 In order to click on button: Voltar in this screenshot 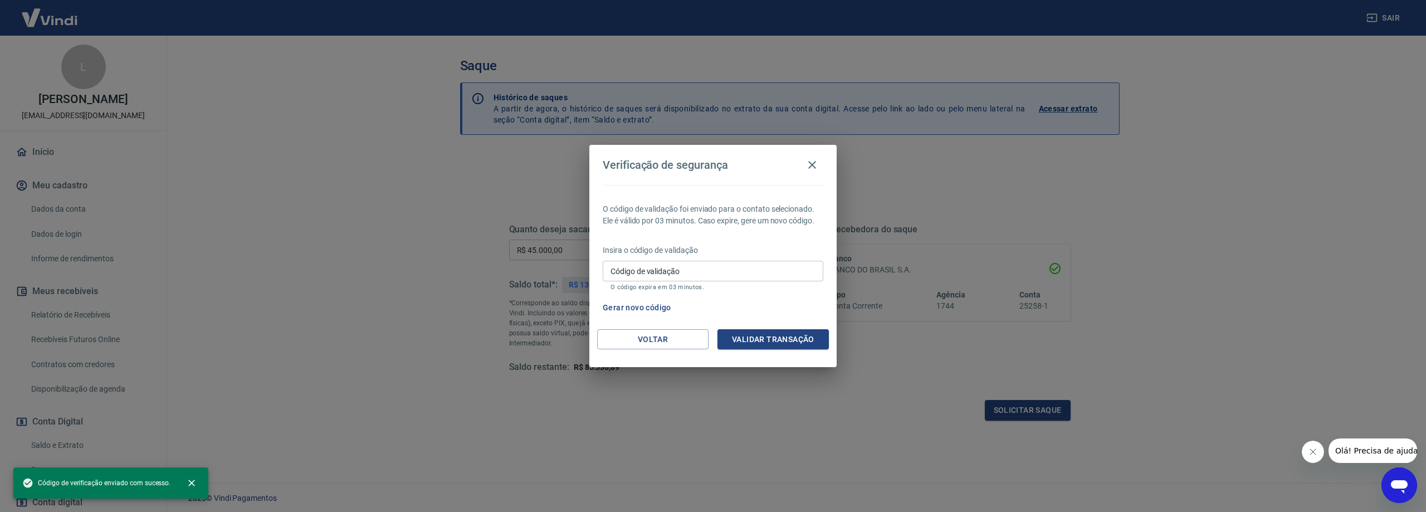, I will do `click(653, 339)`.